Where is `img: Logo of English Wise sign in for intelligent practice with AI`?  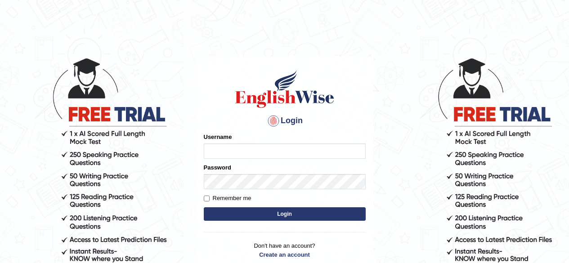 img: Logo of English Wise sign in for intelligent practice with AI is located at coordinates (285, 89).